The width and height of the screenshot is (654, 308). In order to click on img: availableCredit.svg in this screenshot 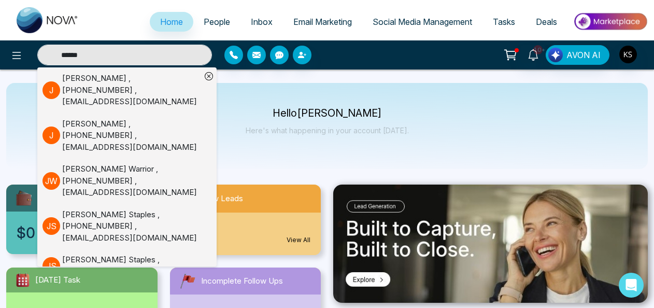, I will do `click(24, 198)`.